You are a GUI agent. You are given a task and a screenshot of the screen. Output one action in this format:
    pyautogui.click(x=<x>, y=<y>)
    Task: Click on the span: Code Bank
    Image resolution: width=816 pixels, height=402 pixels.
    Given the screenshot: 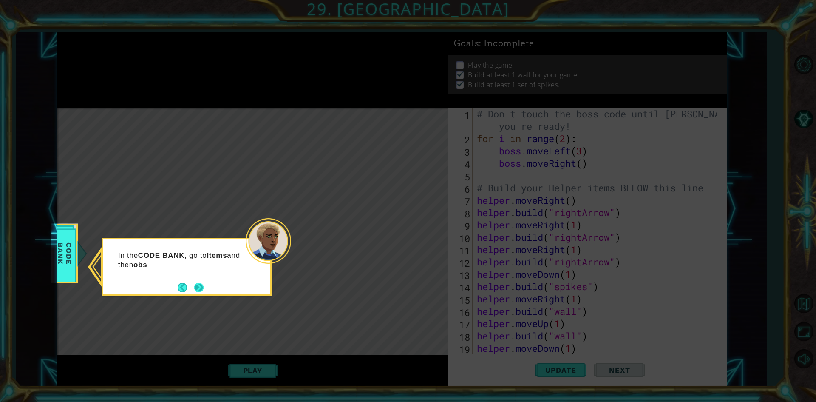 What is the action you would take?
    pyautogui.click(x=65, y=253)
    